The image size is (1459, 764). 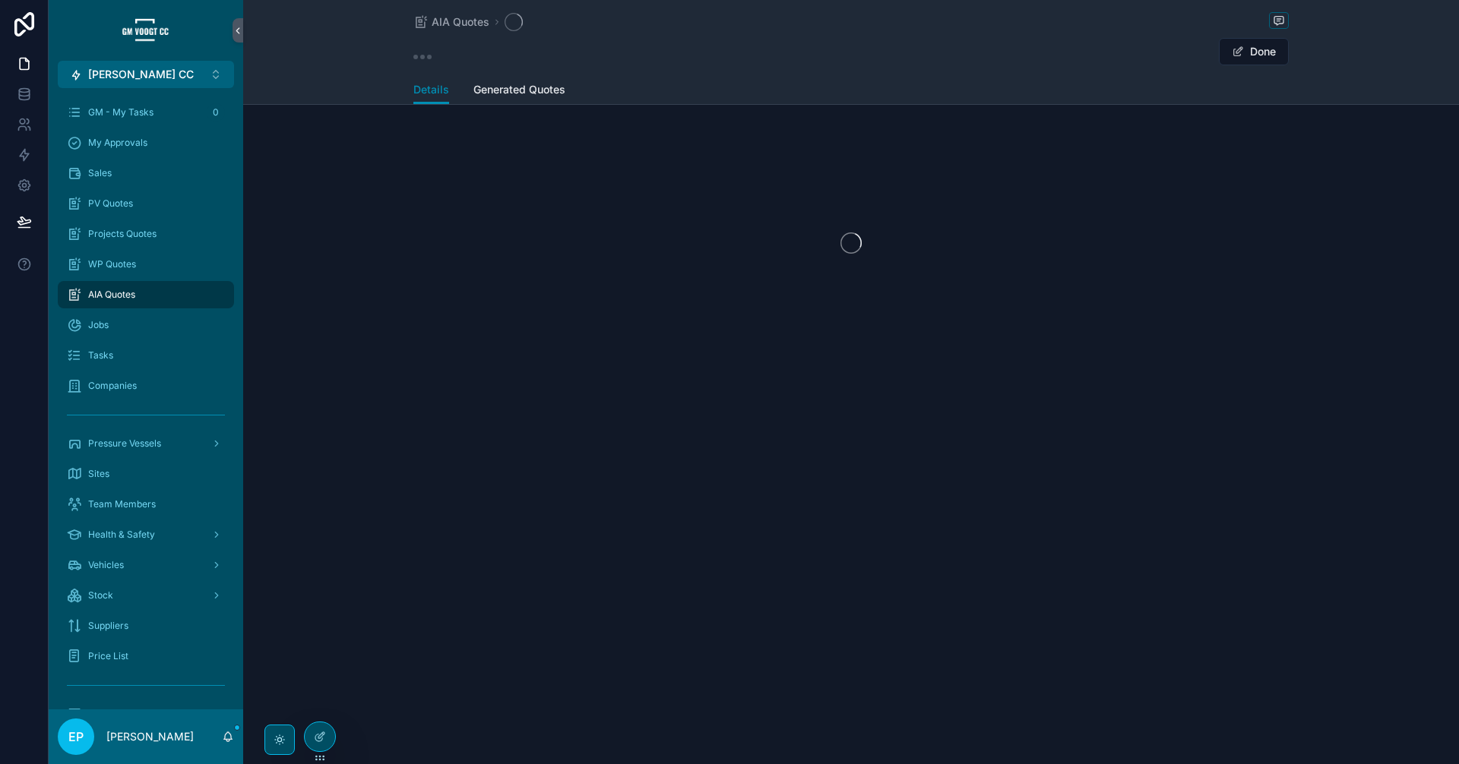 What do you see at coordinates (146, 143) in the screenshot?
I see `a: My Approvals` at bounding box center [146, 143].